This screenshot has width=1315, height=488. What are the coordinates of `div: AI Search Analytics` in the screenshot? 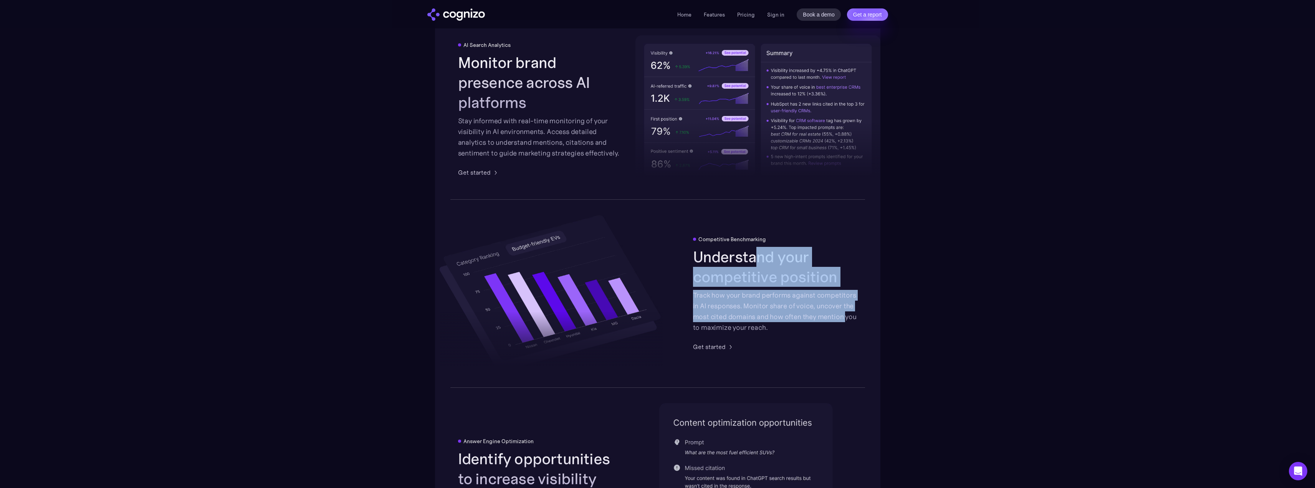 It's located at (487, 45).